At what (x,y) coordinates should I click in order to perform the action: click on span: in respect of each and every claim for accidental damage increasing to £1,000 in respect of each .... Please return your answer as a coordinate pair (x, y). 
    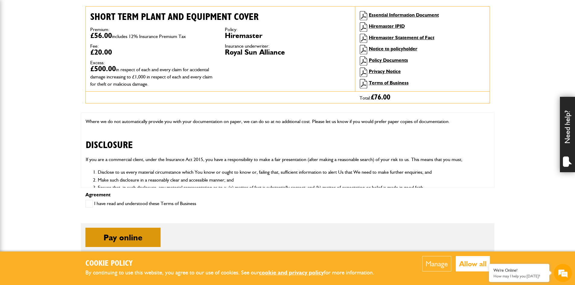
    Looking at the image, I should click on (151, 77).